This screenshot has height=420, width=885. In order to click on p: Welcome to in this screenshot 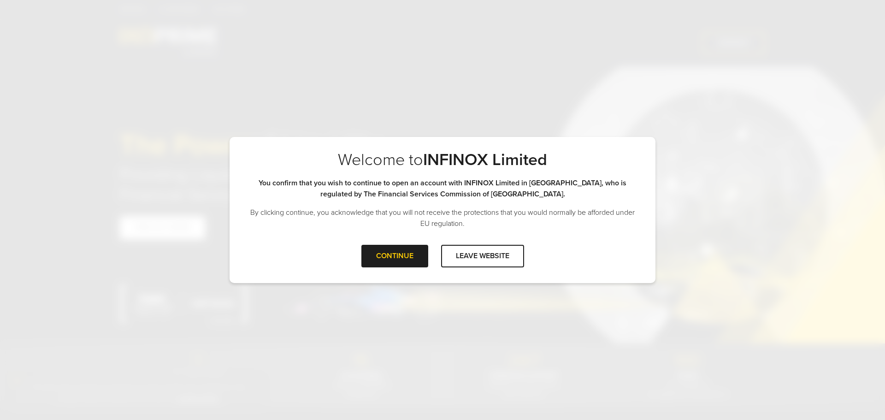, I will do `click(443, 160)`.